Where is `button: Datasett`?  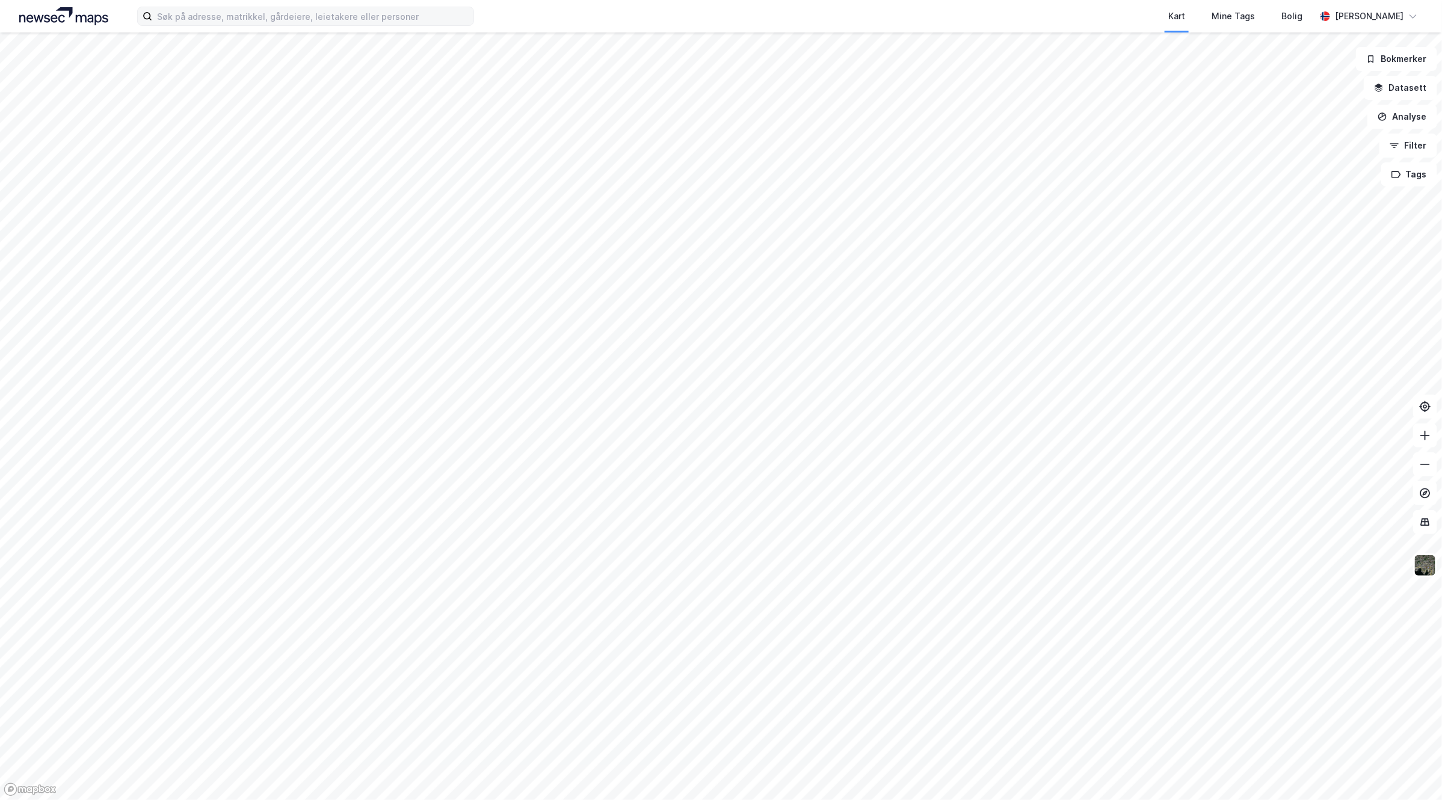
button: Datasett is located at coordinates (1401, 88).